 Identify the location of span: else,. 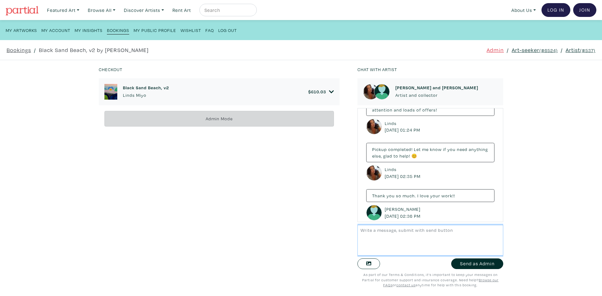
(377, 156).